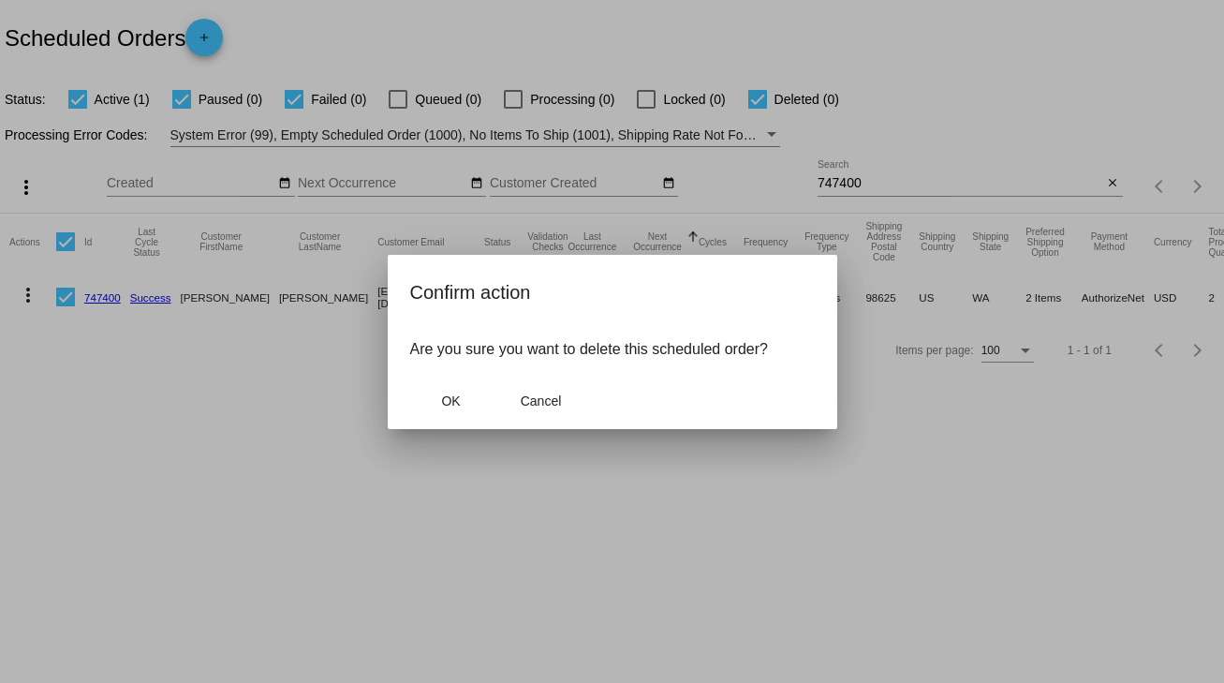  I want to click on span: Cancel, so click(541, 401).